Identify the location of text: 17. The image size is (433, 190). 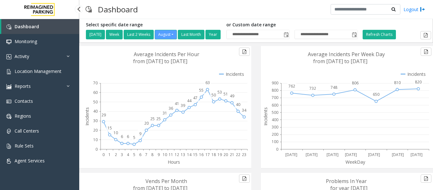
(208, 154).